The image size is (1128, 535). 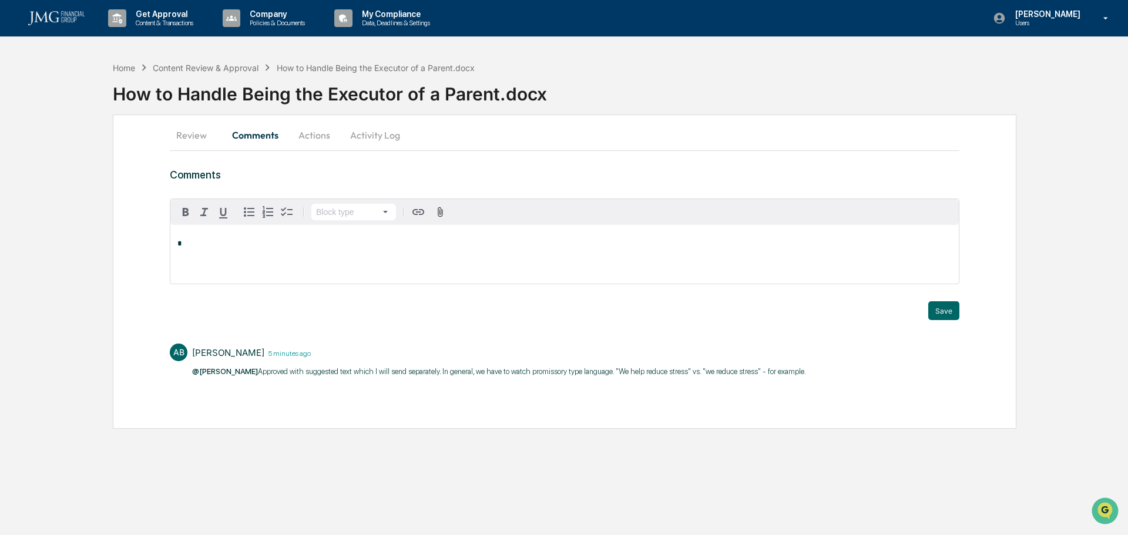 I want to click on p: Get Approval, so click(x=163, y=14).